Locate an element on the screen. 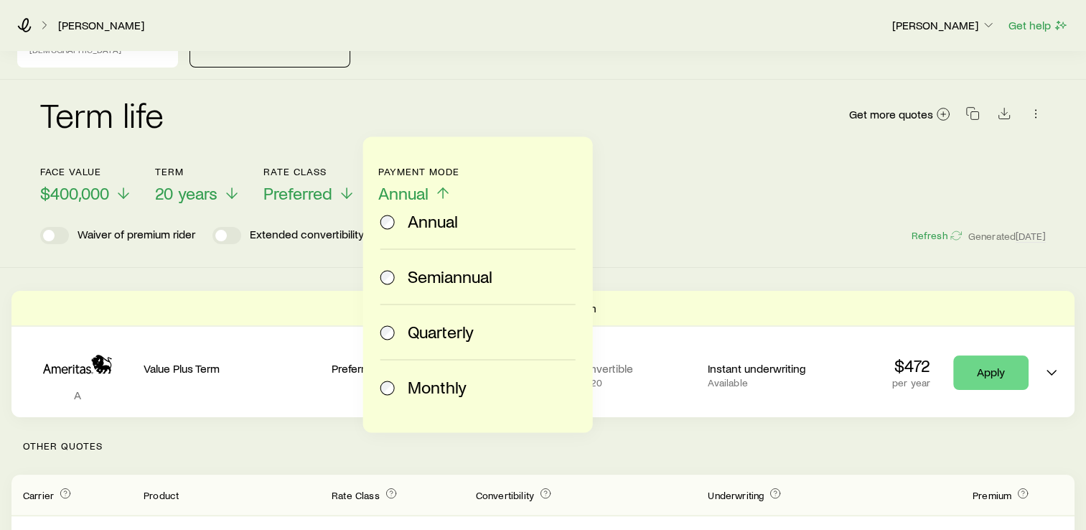 The height and width of the screenshot is (530, 1086). p: per year is located at coordinates (911, 382).